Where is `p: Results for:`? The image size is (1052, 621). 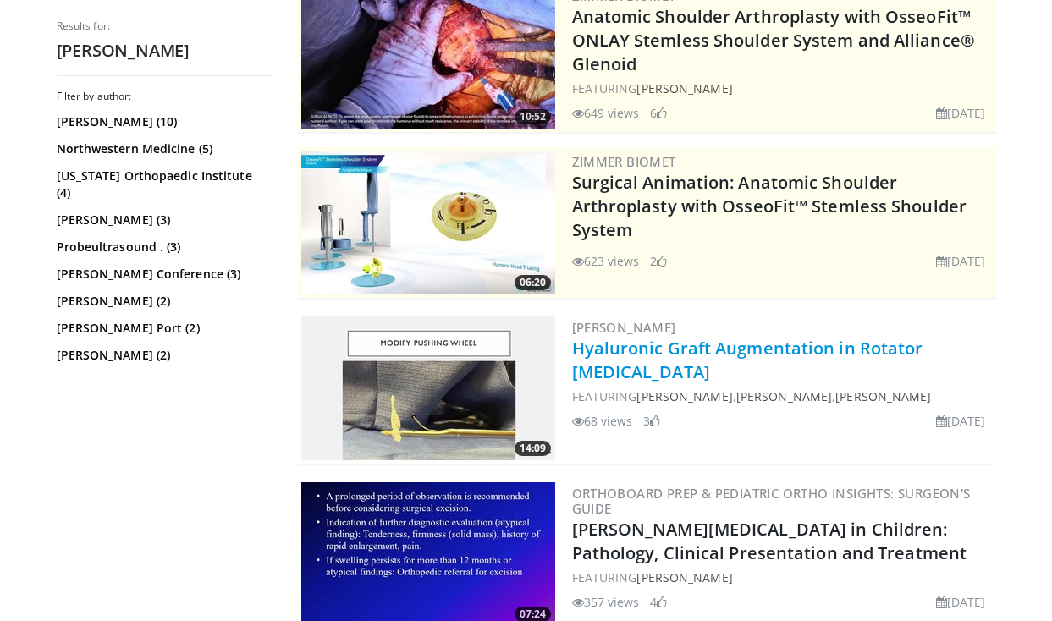
p: Results for: is located at coordinates (164, 26).